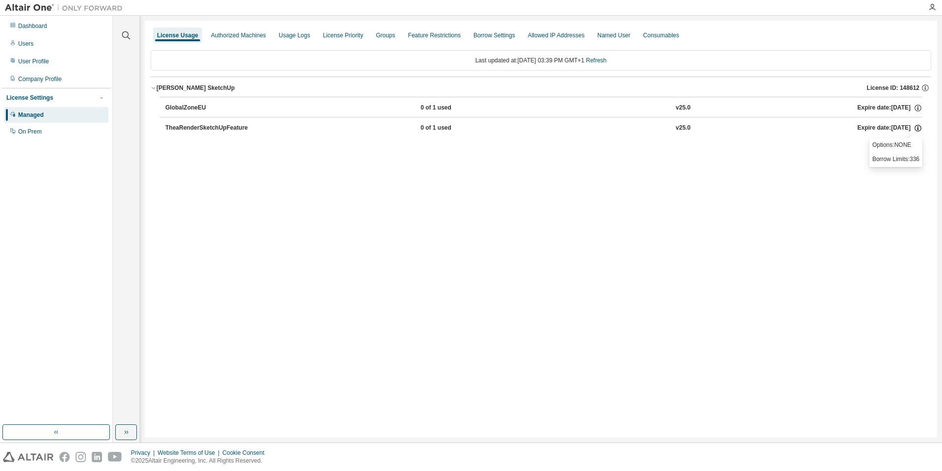 The height and width of the screenshot is (471, 942). I want to click on div: User Profile, so click(33, 61).